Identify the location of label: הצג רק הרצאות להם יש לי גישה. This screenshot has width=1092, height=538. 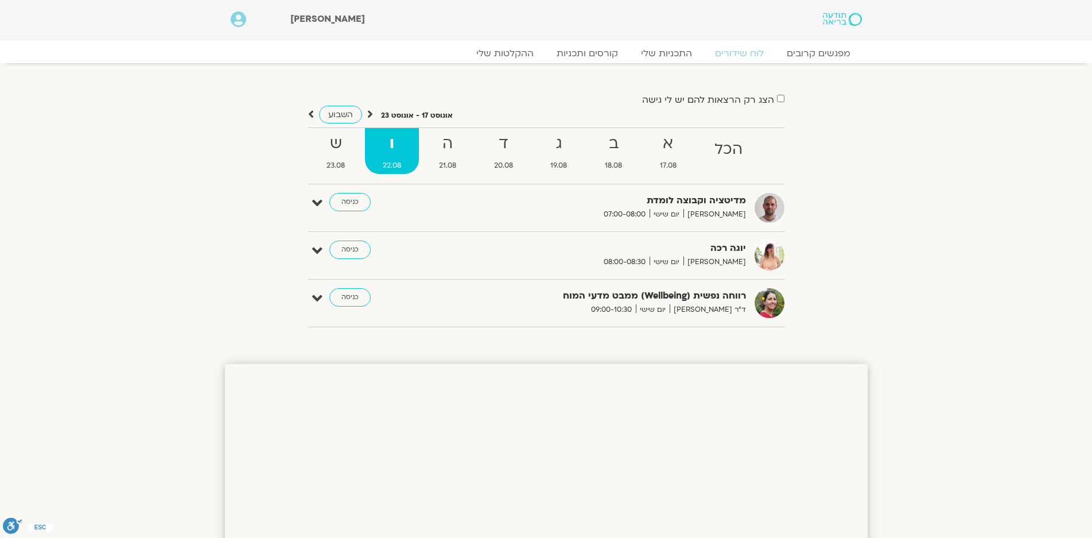
(708, 100).